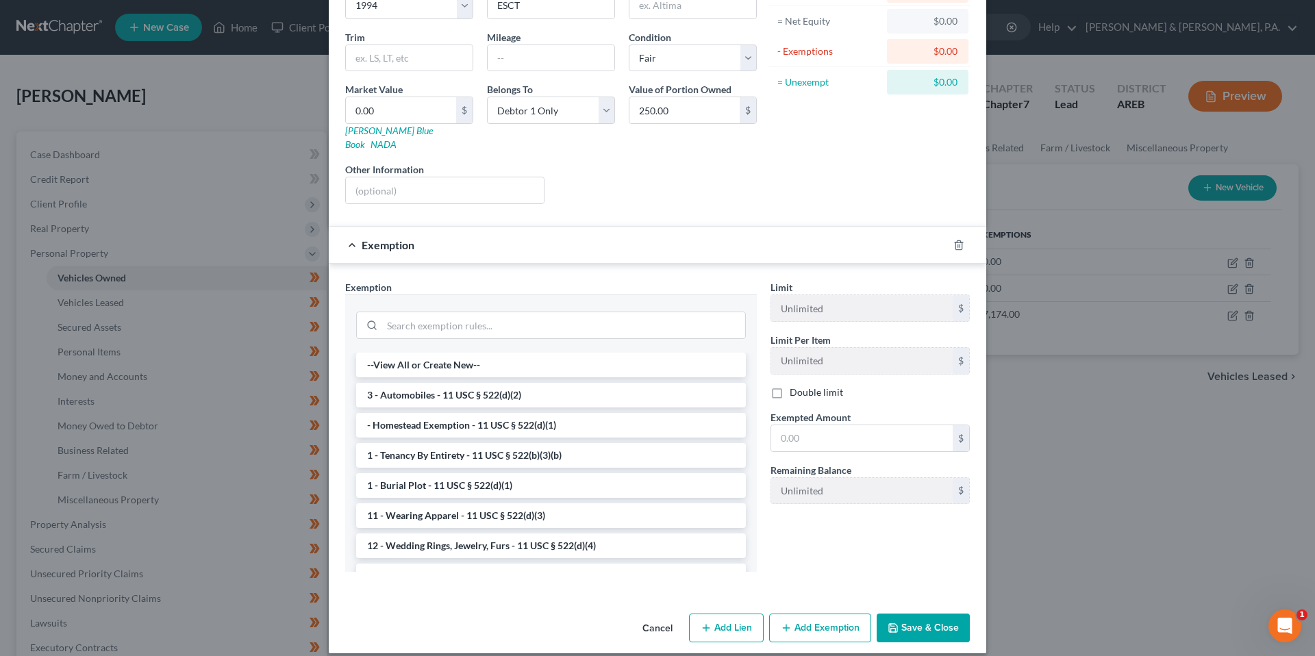 The image size is (1315, 656). What do you see at coordinates (829, 51) in the screenshot?
I see `div: - Exemptions` at bounding box center [829, 51].